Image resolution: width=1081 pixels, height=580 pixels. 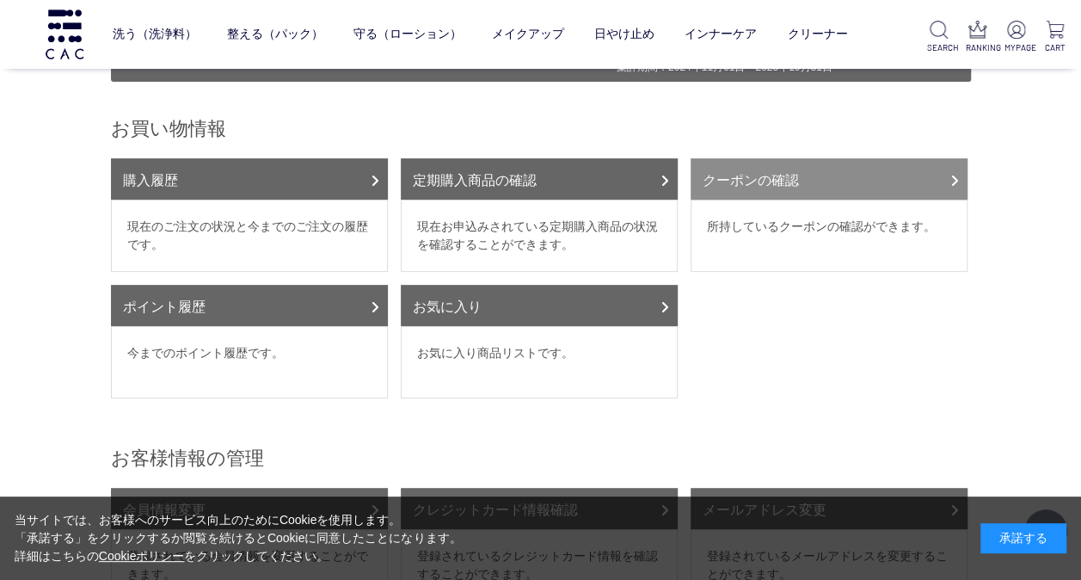 What do you see at coordinates (249, 236) in the screenshot?
I see `dd: 現在のご注文の状況と今までのご注文の履歴です。` at bounding box center [249, 236].